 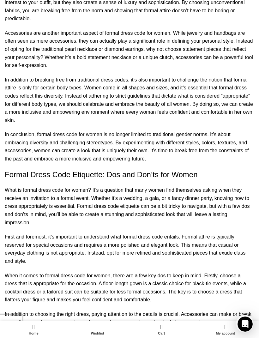 What do you see at coordinates (225, 333) in the screenshot?
I see `span: My account` at bounding box center [225, 333].